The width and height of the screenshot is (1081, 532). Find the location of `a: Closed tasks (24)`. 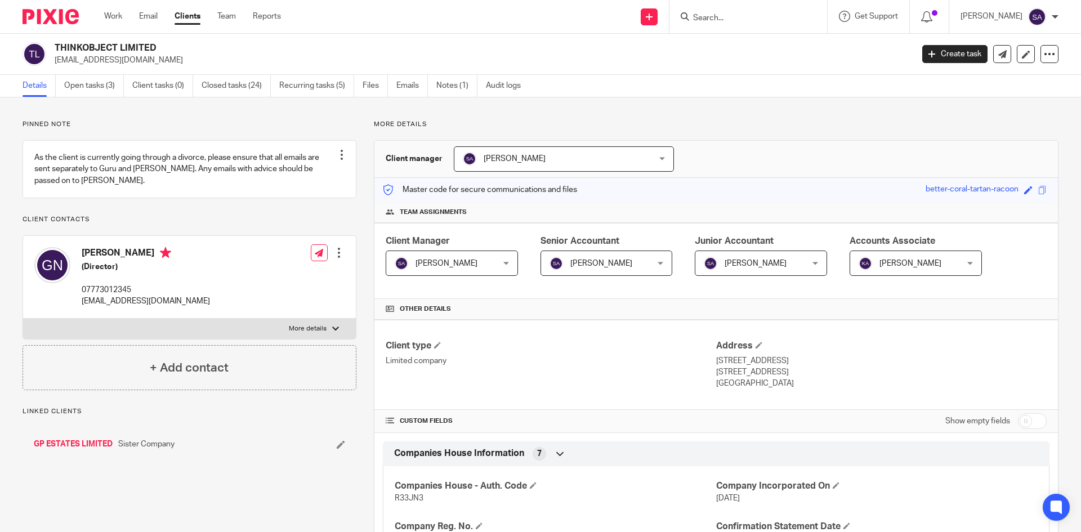

a: Closed tasks (24) is located at coordinates (236, 86).